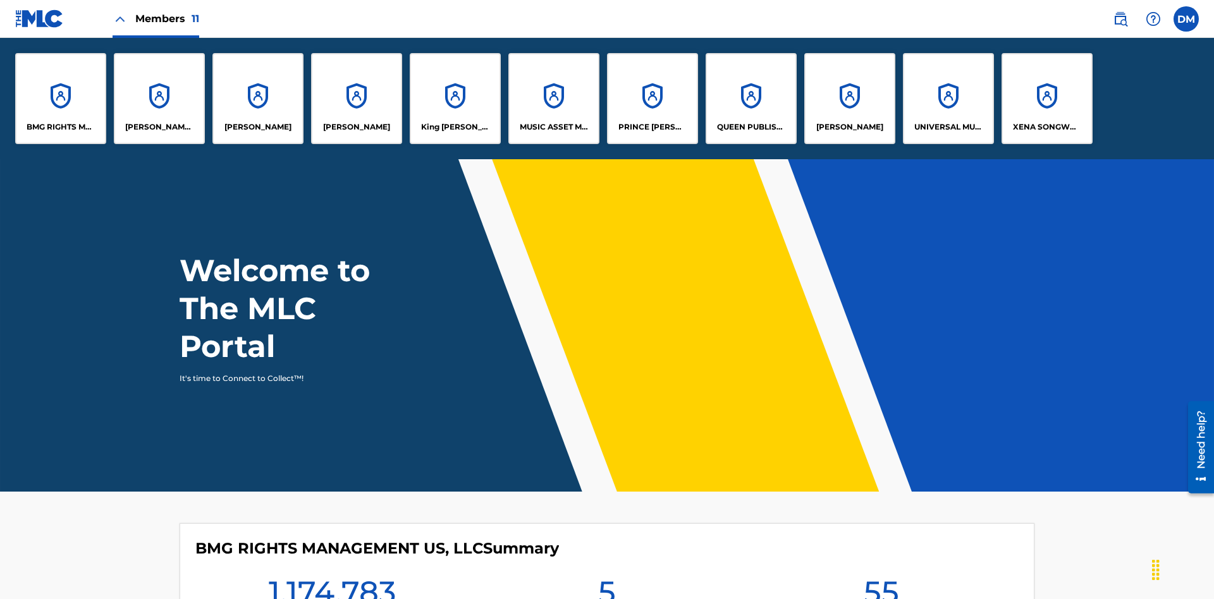 The height and width of the screenshot is (599, 1214). What do you see at coordinates (1047, 99) in the screenshot?
I see `a: AccountsXENA SONGWRITER` at bounding box center [1047, 99].